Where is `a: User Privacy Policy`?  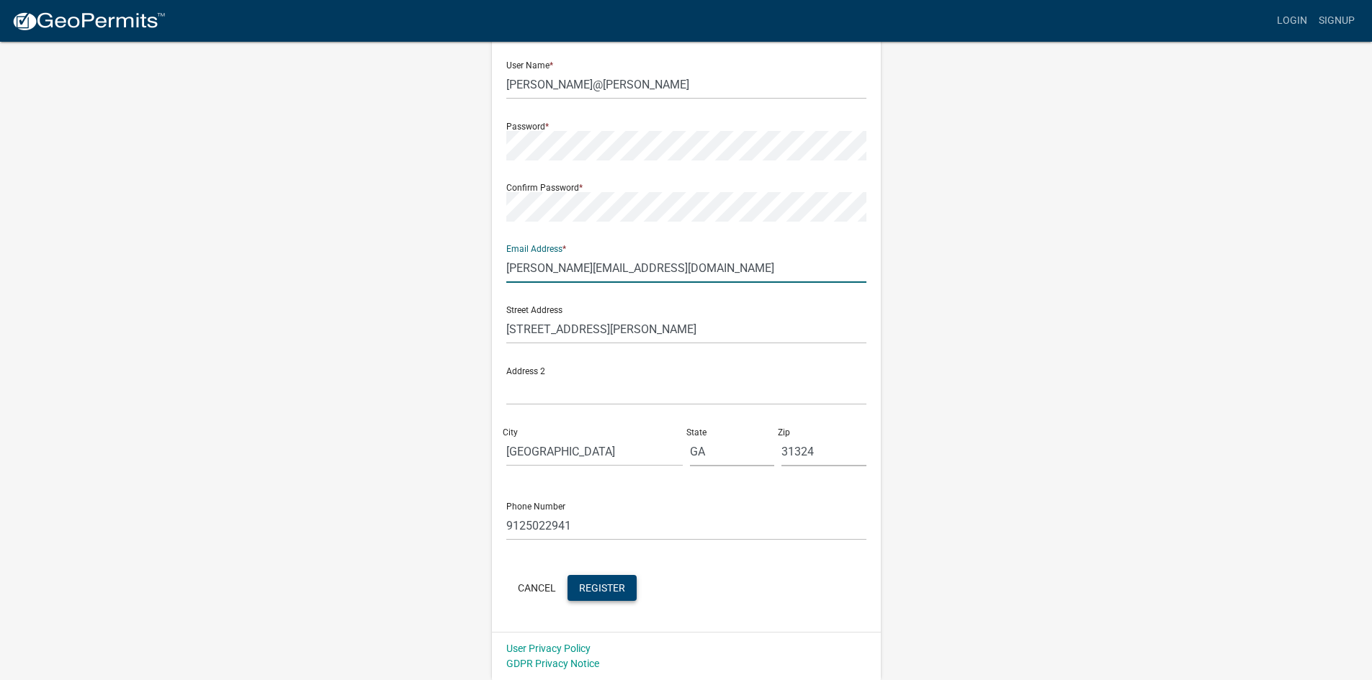
a: User Privacy Policy is located at coordinates (548, 649).